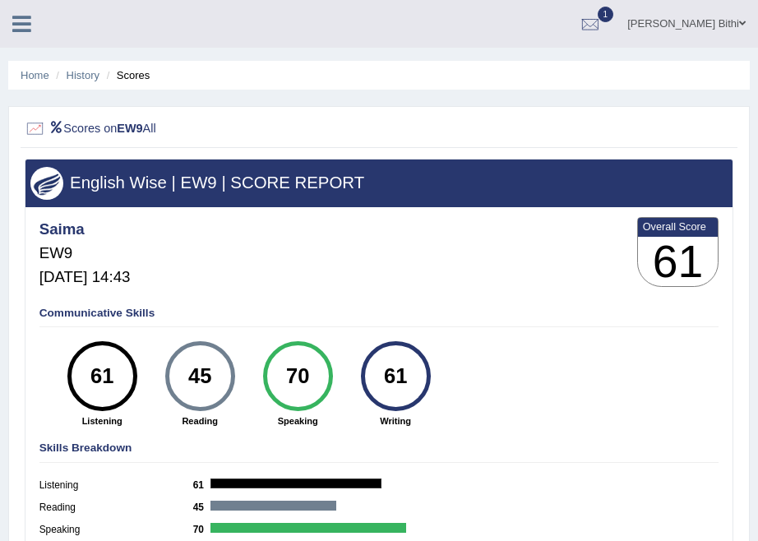 This screenshot has height=541, width=758. Describe the element at coordinates (102, 421) in the screenshot. I see `strong: Listening` at that location.